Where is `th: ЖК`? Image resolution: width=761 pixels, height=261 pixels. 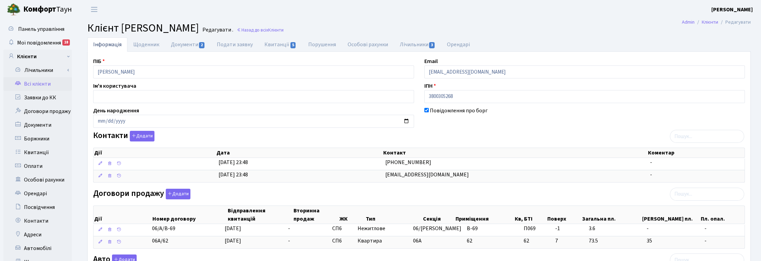
th: ЖК is located at coordinates (352, 215).